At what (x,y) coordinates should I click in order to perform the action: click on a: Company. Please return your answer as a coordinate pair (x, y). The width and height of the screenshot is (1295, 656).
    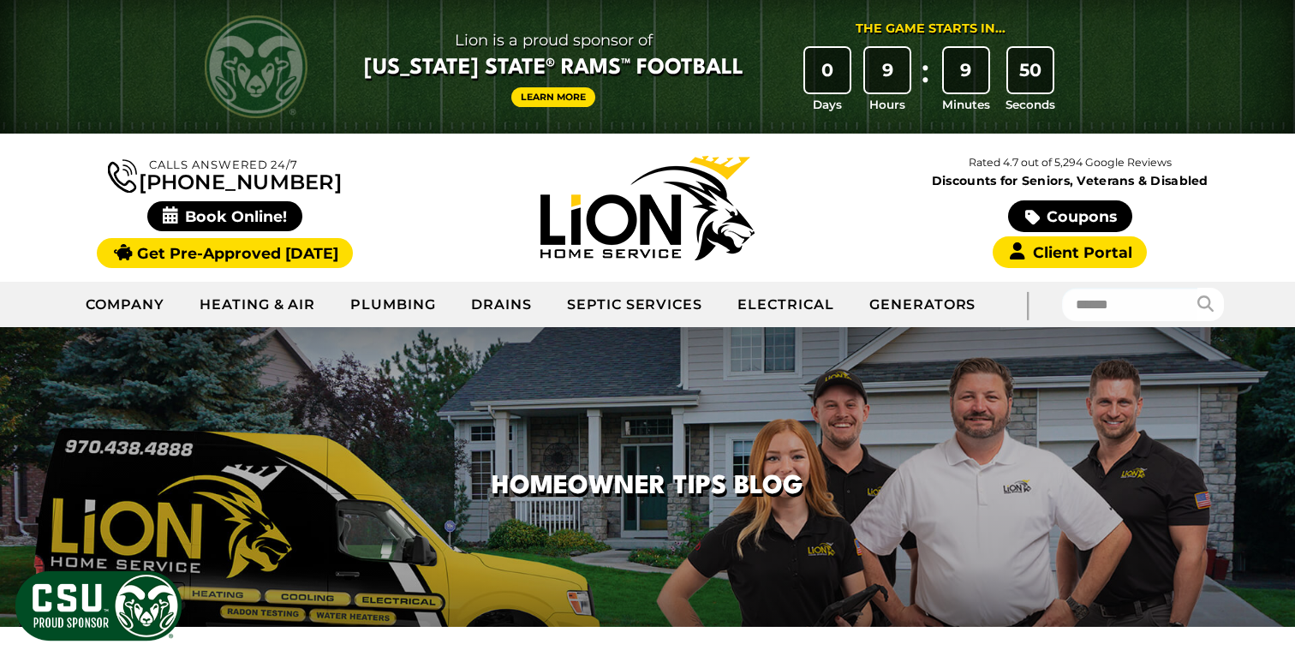
    Looking at the image, I should click on (125, 305).